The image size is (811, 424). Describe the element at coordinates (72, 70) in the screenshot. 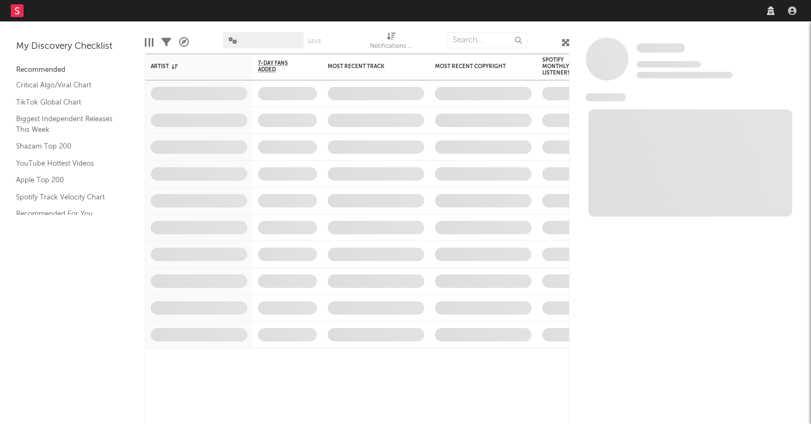

I see `div: Recommended` at that location.